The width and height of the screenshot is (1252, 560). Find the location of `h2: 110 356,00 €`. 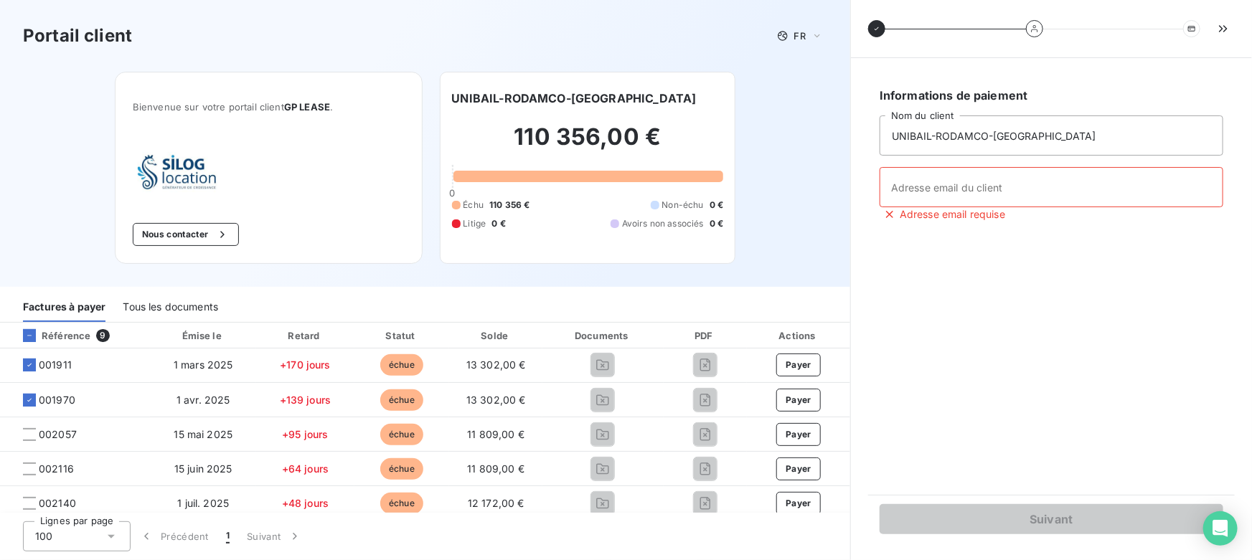

h2: 110 356,00 € is located at coordinates (588, 144).